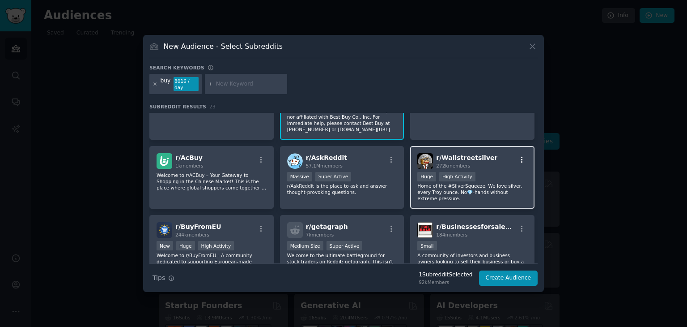 The width and height of the screenshot is (687, 327). Describe the element at coordinates (425, 230) in the screenshot. I see `img: BusinessesforsaleUSA` at that location.